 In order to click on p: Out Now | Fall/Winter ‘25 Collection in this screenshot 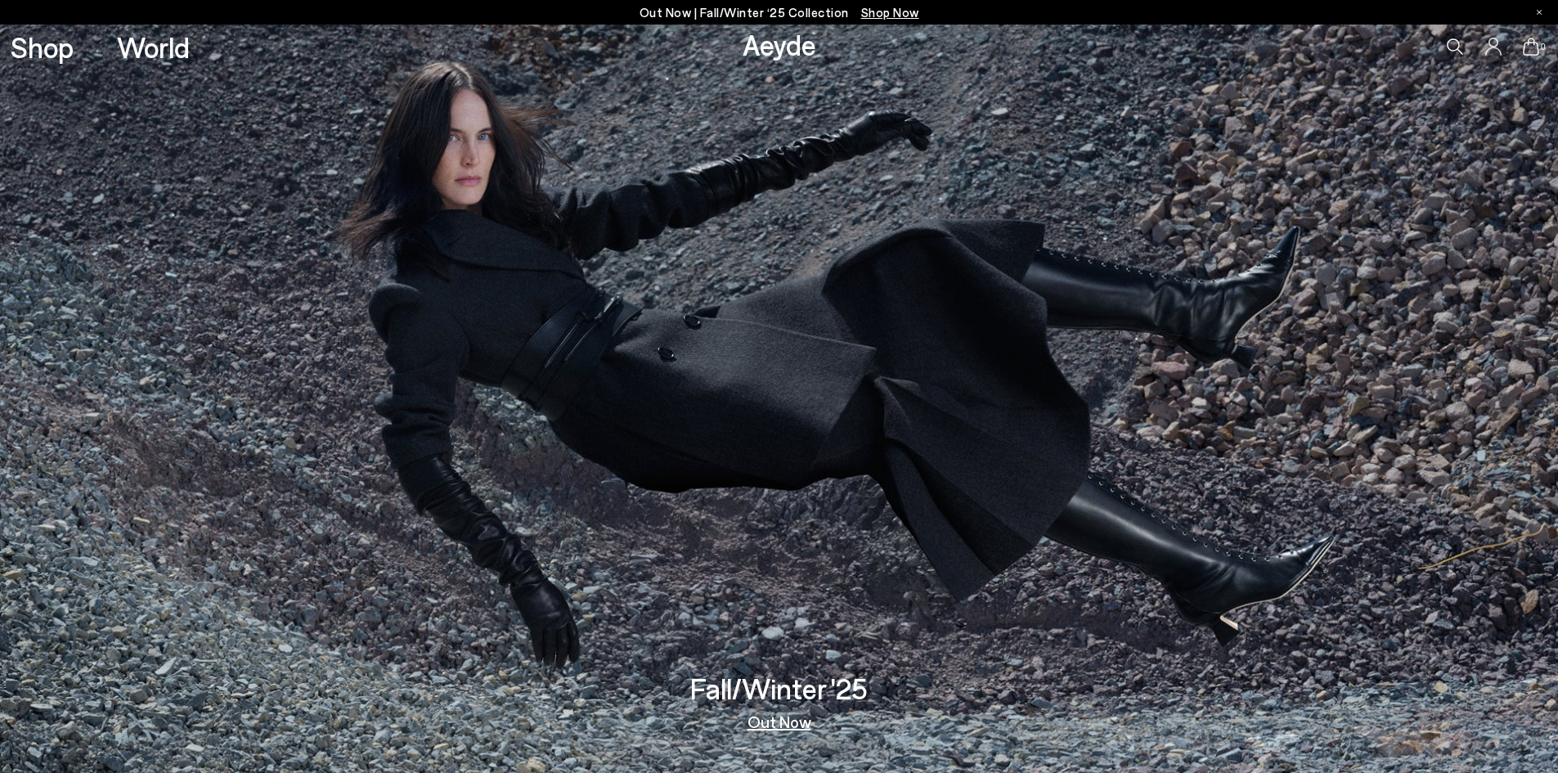, I will do `click(779, 12)`.